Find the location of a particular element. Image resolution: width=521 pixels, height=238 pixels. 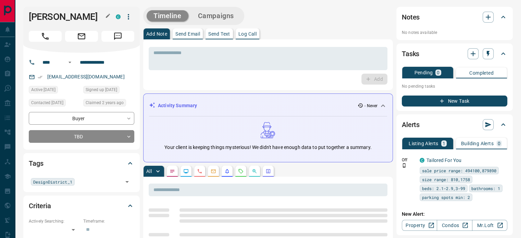

svg: Opportunities is located at coordinates (254, 171).